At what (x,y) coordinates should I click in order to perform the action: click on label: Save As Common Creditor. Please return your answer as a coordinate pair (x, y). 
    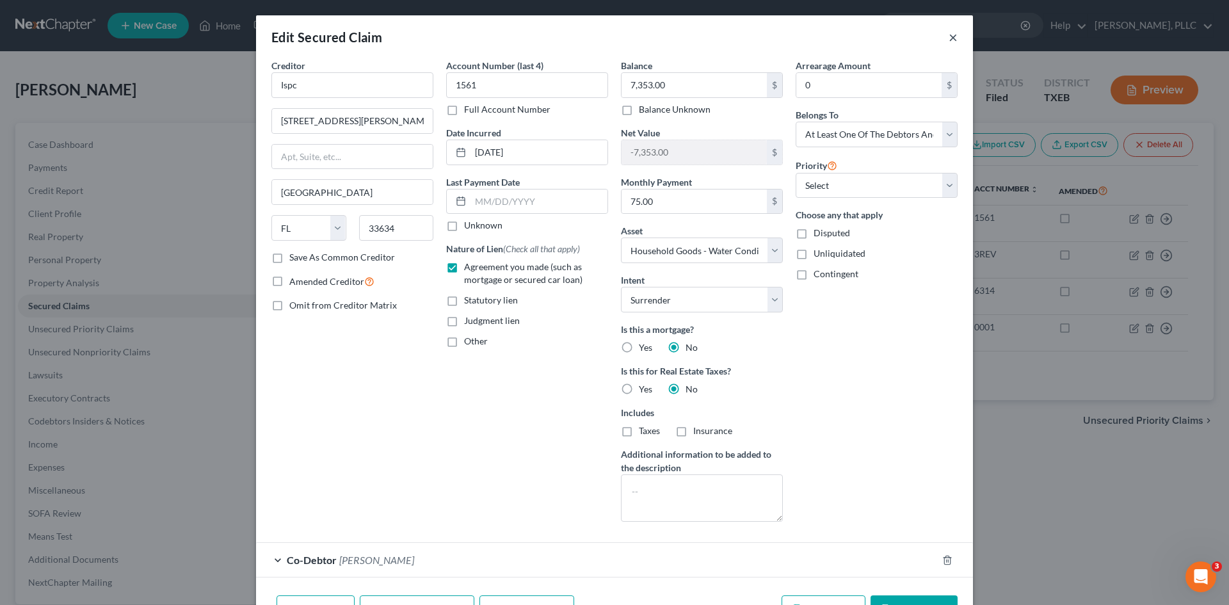
    Looking at the image, I should click on (342, 257).